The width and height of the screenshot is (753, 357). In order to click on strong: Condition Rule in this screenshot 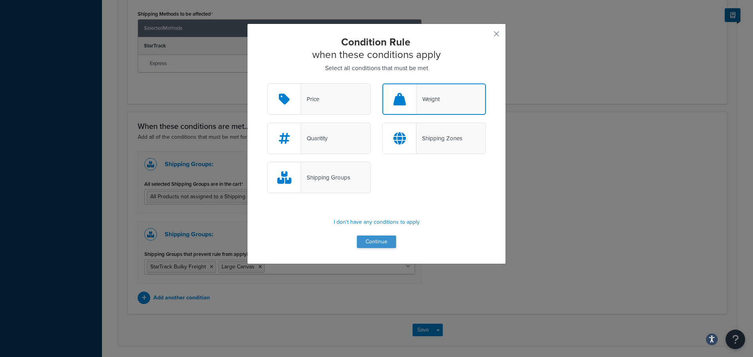, I will do `click(375, 42)`.